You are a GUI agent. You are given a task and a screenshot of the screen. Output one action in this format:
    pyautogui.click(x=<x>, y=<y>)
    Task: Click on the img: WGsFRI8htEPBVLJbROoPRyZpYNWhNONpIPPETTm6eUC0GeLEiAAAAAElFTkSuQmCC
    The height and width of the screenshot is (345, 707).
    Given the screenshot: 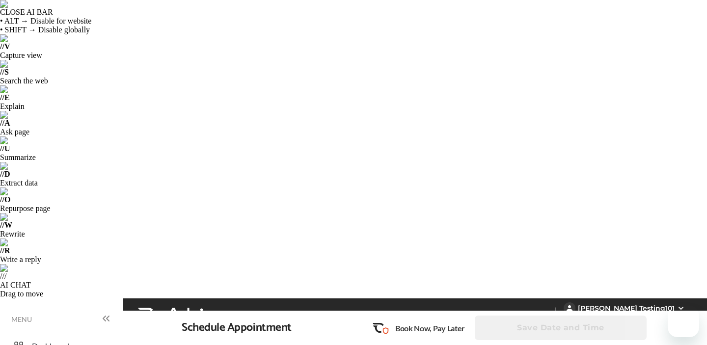 What is the action you would take?
    pyautogui.click(x=681, y=309)
    